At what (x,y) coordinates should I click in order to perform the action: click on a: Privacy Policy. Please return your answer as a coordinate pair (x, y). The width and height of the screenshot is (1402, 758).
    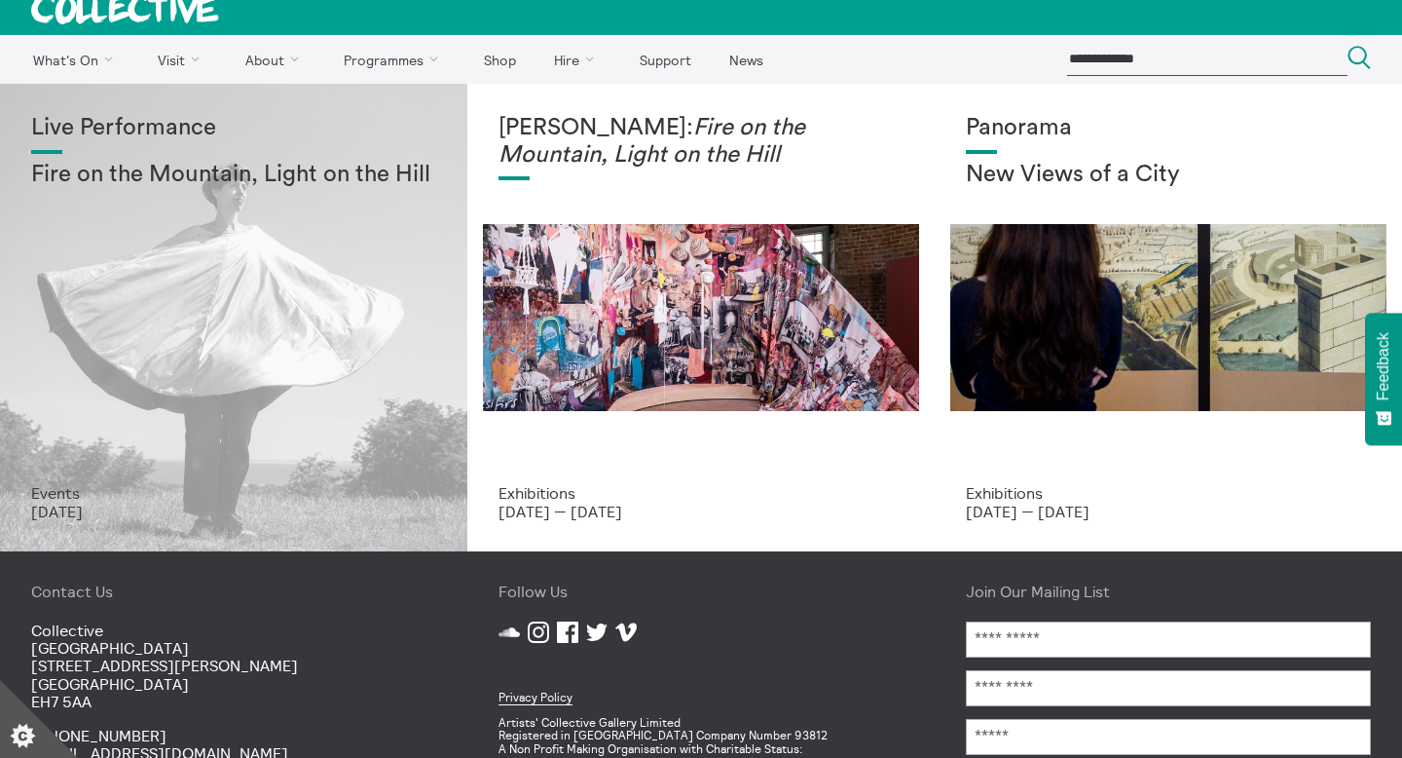
    Looking at the image, I should click on (536, 697).